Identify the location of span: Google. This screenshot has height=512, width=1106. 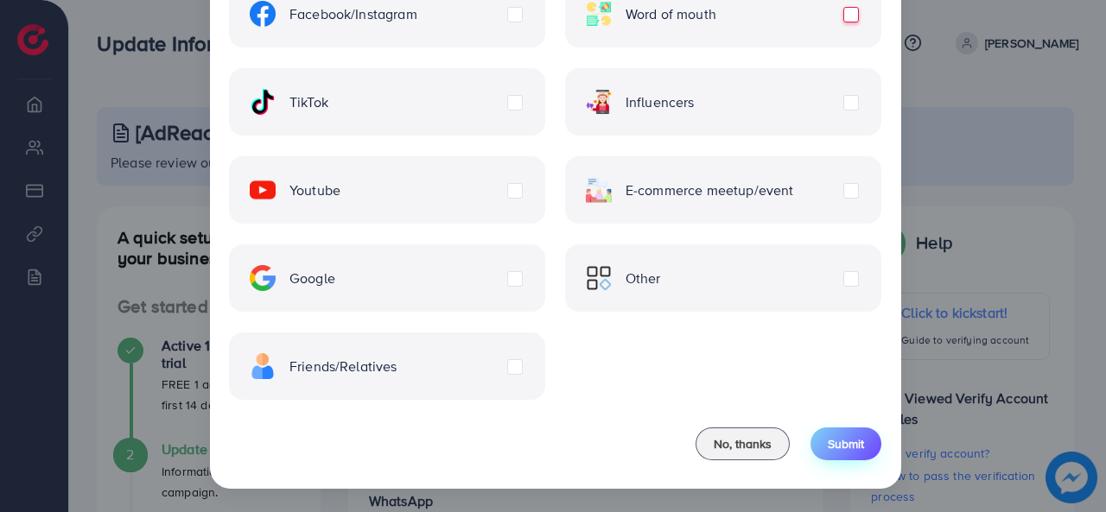
(312, 278).